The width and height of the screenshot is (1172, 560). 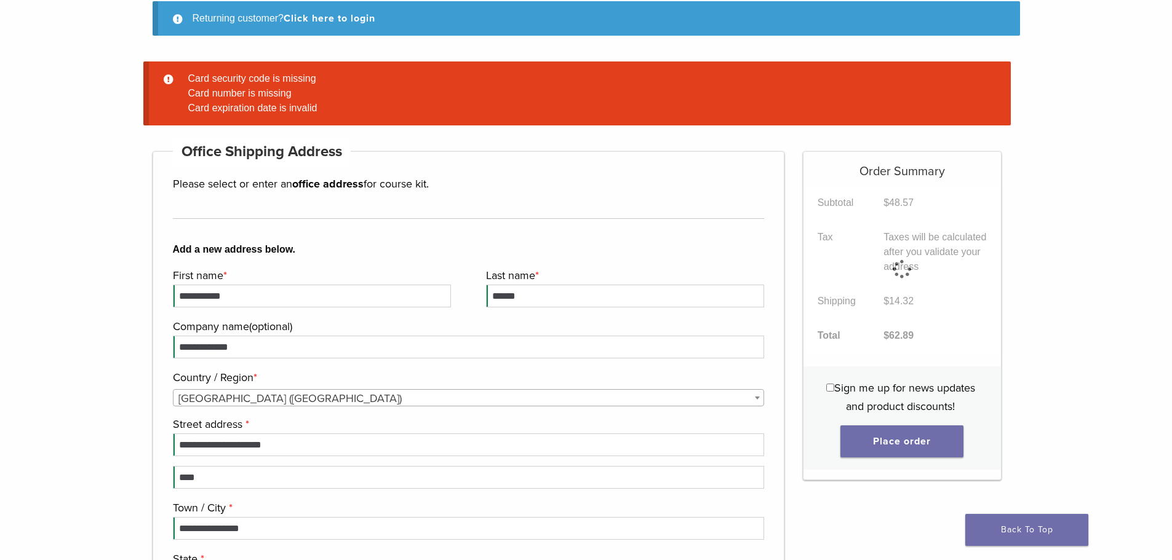 I want to click on label: Last name, so click(x=623, y=276).